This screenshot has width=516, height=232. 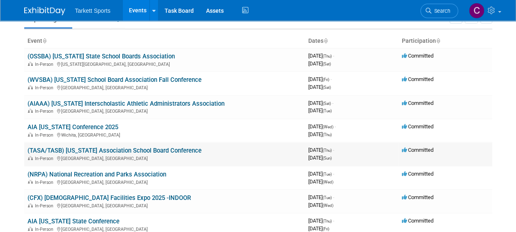 What do you see at coordinates (44, 41) in the screenshot?
I see `a: Sort by Event Name` at bounding box center [44, 41].